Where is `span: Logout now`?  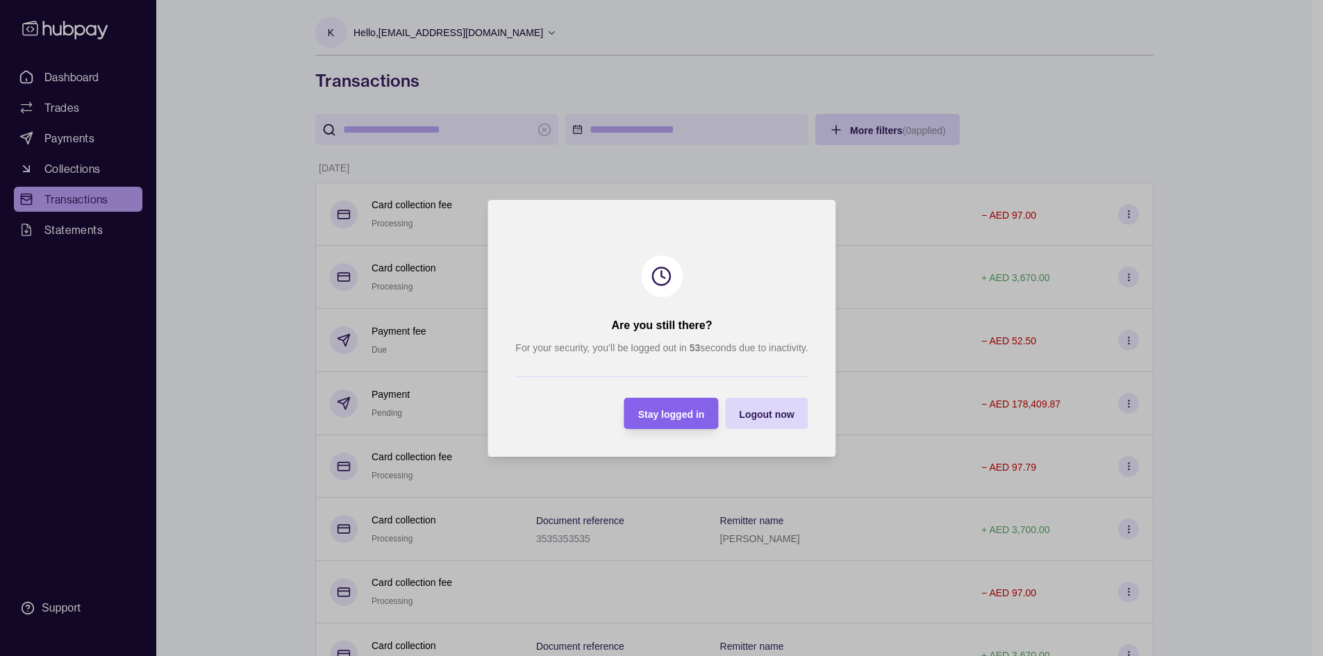 span: Logout now is located at coordinates (766, 414).